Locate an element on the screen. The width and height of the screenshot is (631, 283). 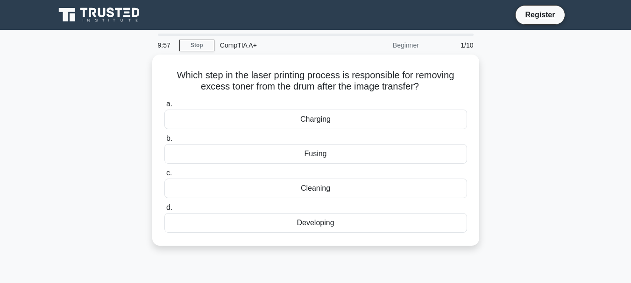
span: c. is located at coordinates (169, 173).